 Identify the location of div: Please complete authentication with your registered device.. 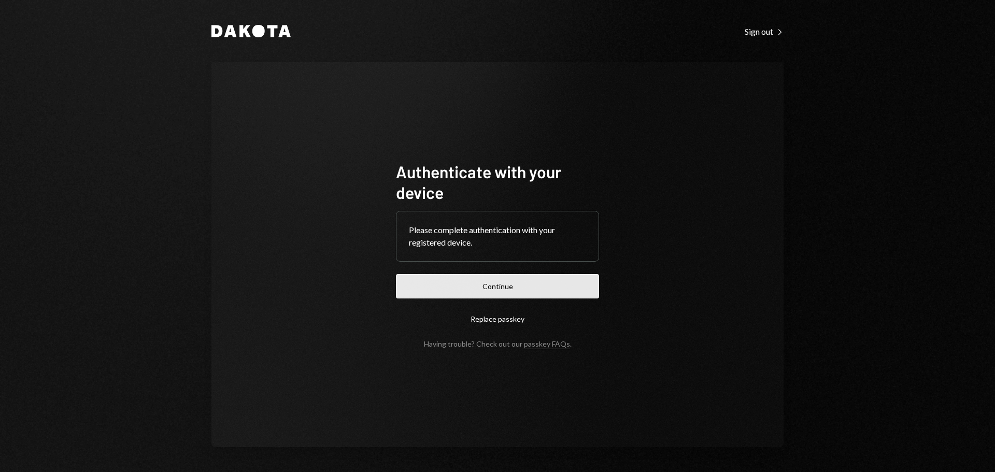
(497, 236).